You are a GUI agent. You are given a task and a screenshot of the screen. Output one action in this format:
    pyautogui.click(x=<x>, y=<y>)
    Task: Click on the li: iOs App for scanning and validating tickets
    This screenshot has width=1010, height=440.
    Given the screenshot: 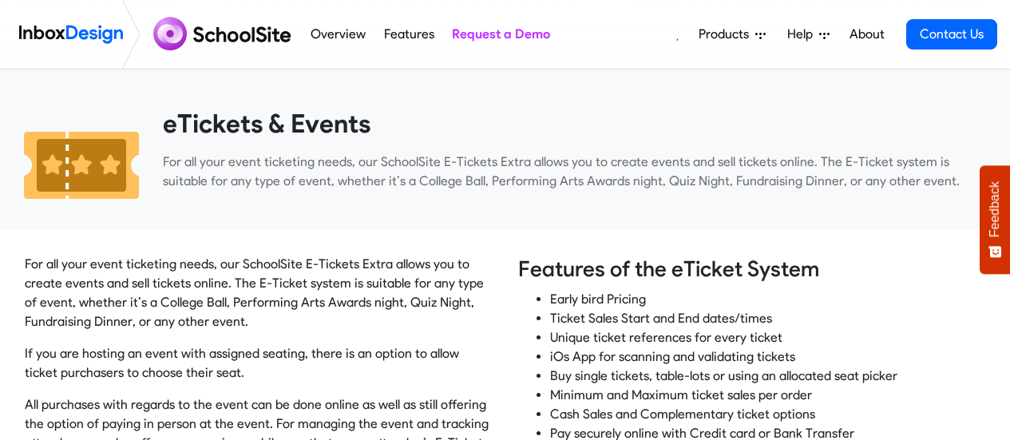 What is the action you would take?
    pyautogui.click(x=768, y=357)
    